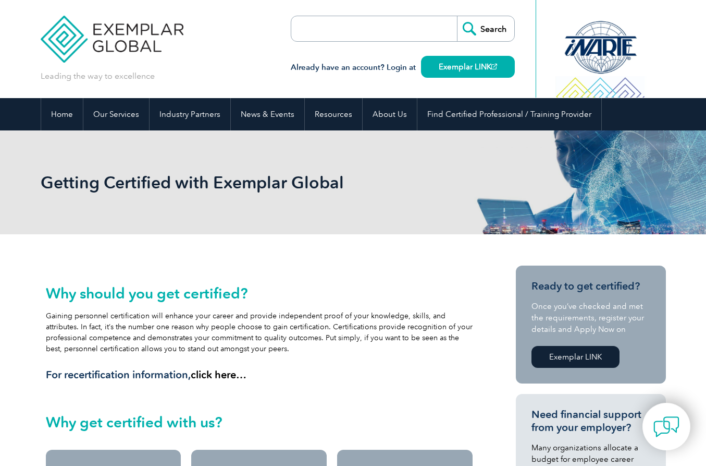  Describe the element at coordinates (403, 67) in the screenshot. I see `h3: Already have an account? Login at` at that location.